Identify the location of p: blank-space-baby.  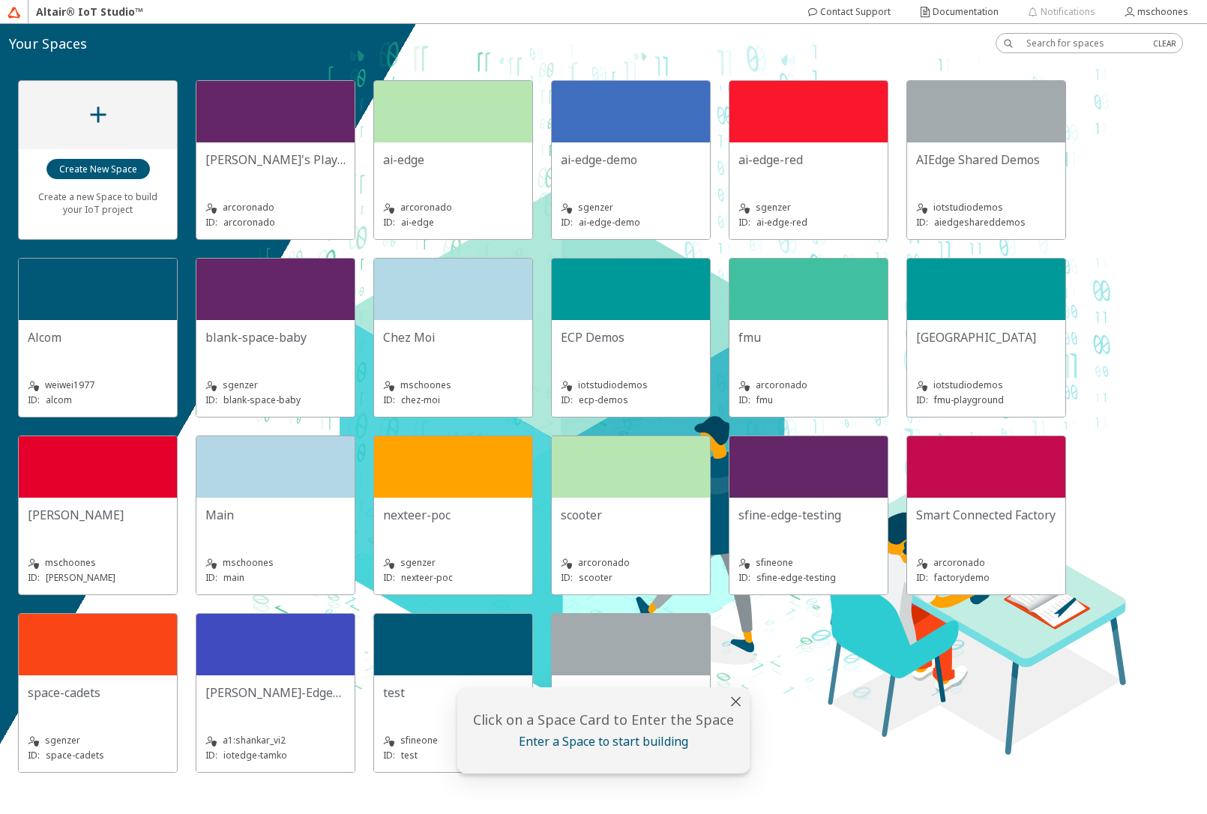
(262, 400).